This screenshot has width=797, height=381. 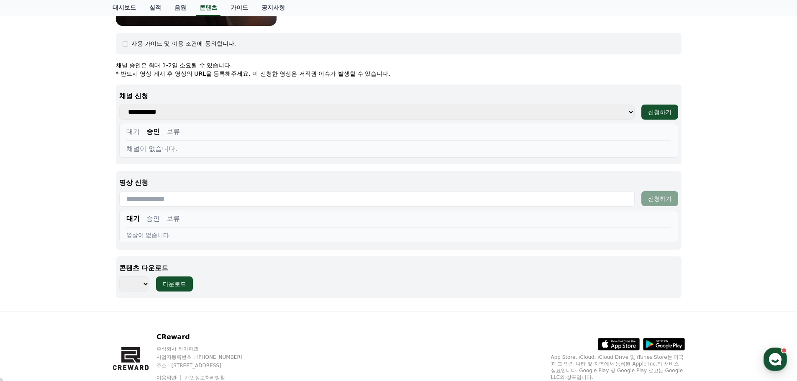 What do you see at coordinates (399, 149) in the screenshot?
I see `div: 채널이 없습니다.` at bounding box center [399, 149].